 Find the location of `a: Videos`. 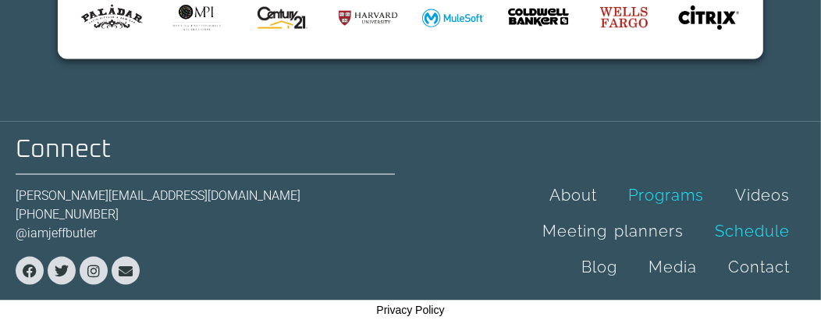

a: Videos is located at coordinates (763, 195).